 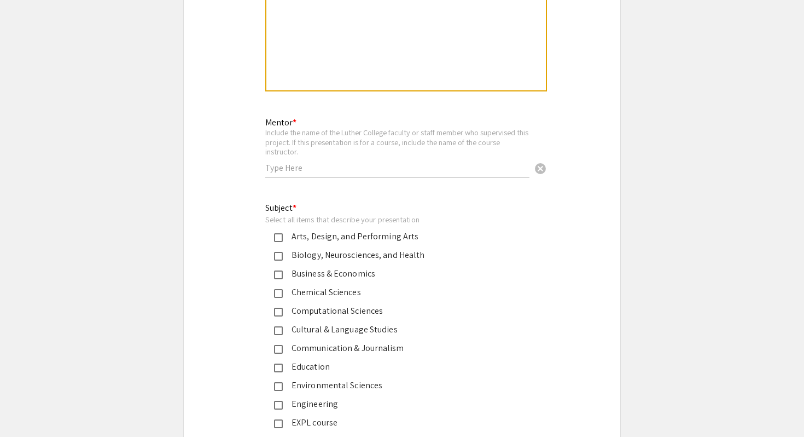 What do you see at coordinates (398, 348) in the screenshot?
I see `div: Communication & Journalism` at bounding box center [398, 348].